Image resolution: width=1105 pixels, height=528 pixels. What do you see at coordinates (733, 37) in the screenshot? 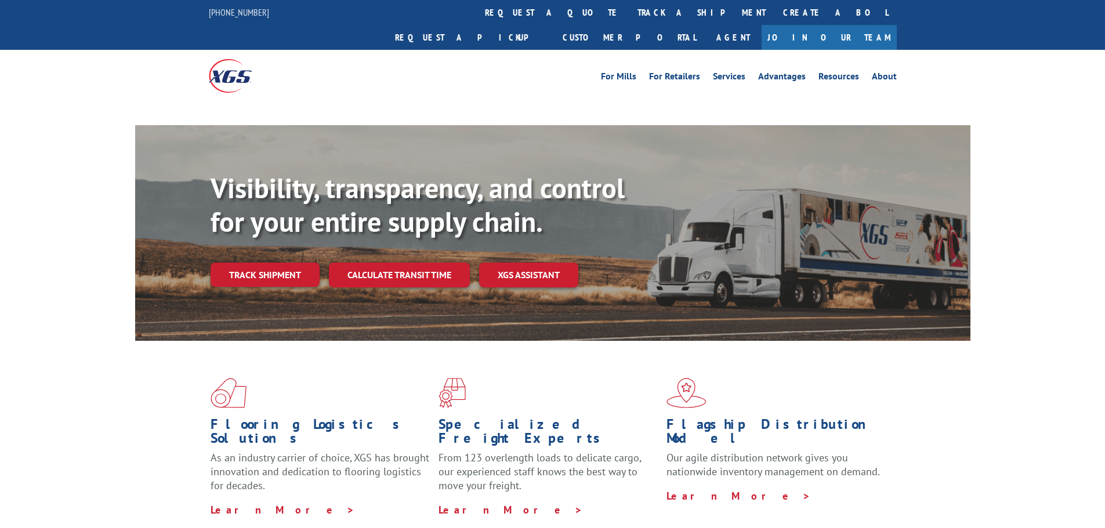
I see `a: Agent` at bounding box center [733, 37].